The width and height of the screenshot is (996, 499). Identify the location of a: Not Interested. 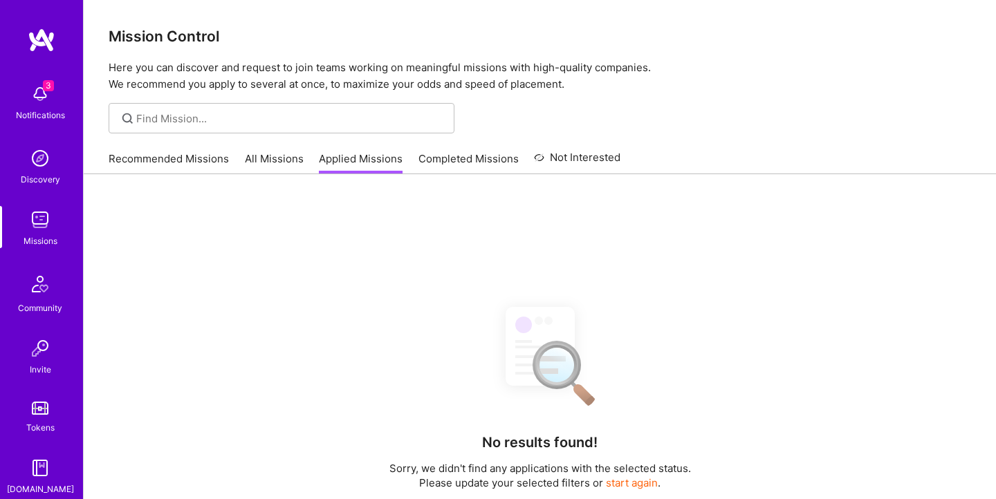
(577, 162).